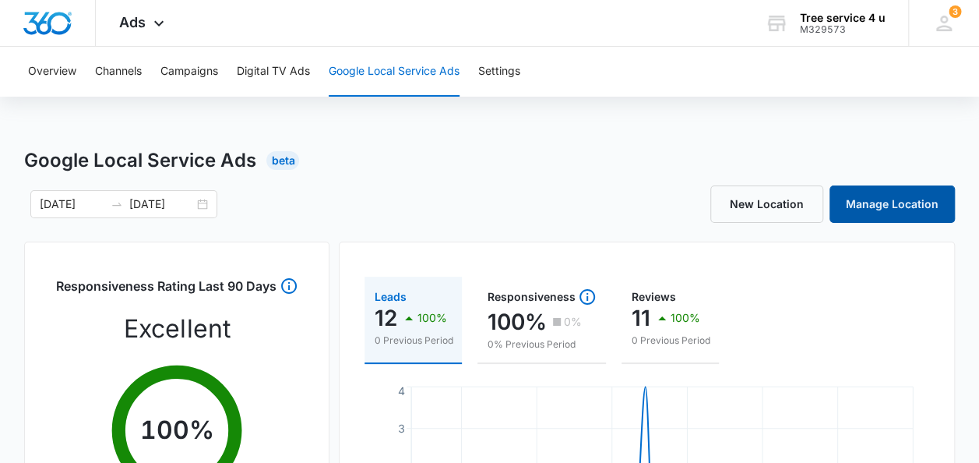  What do you see at coordinates (132, 22) in the screenshot?
I see `span: Ads` at bounding box center [132, 22].